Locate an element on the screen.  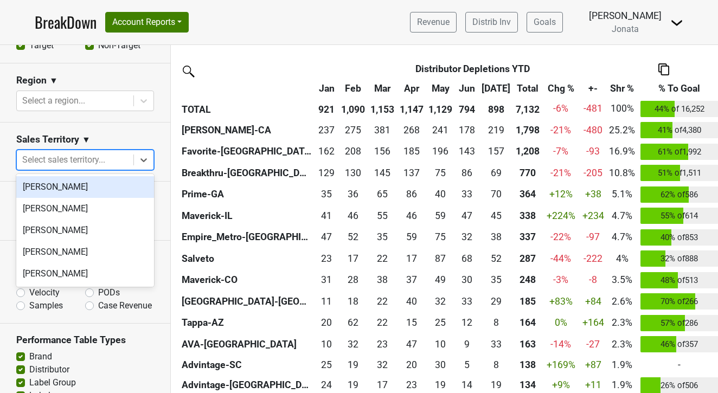
td: 11.333 is located at coordinates (326, 301).